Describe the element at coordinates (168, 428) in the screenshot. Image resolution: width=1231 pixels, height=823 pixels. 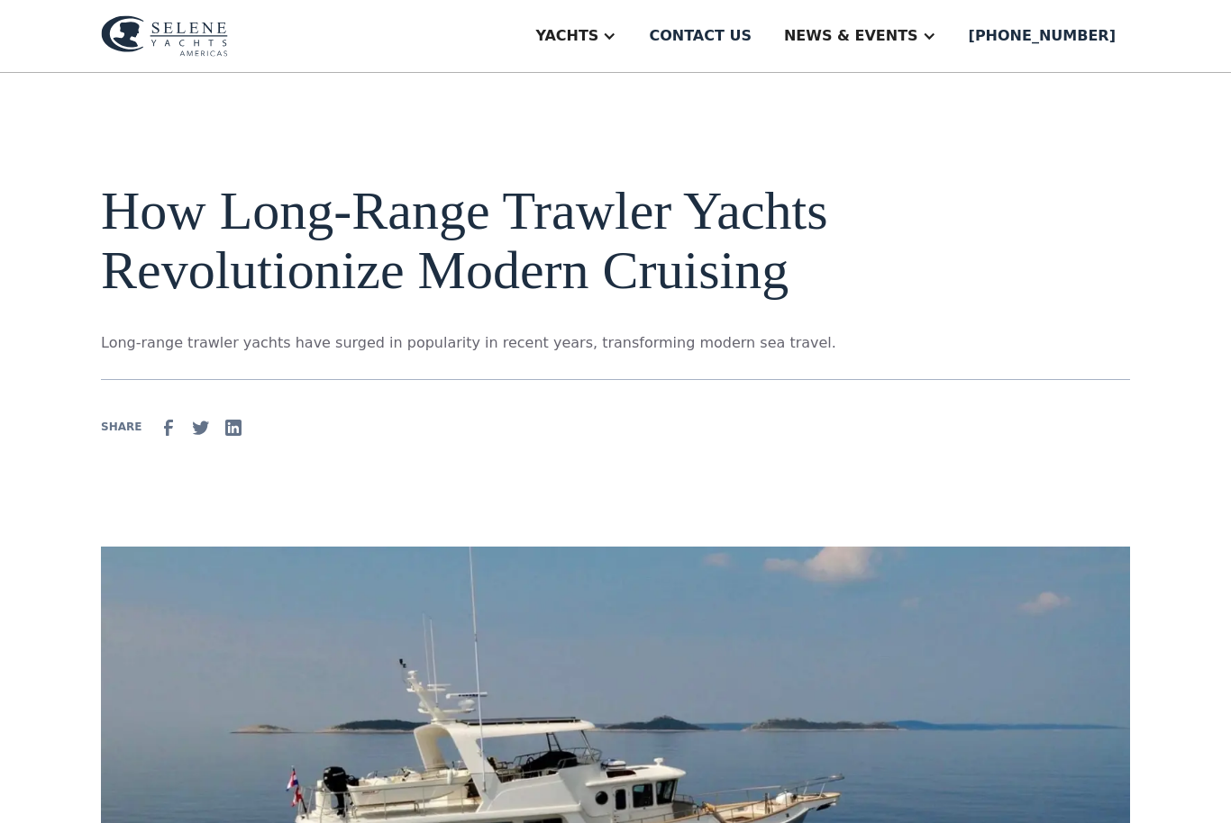
I see `img: facebook` at that location.